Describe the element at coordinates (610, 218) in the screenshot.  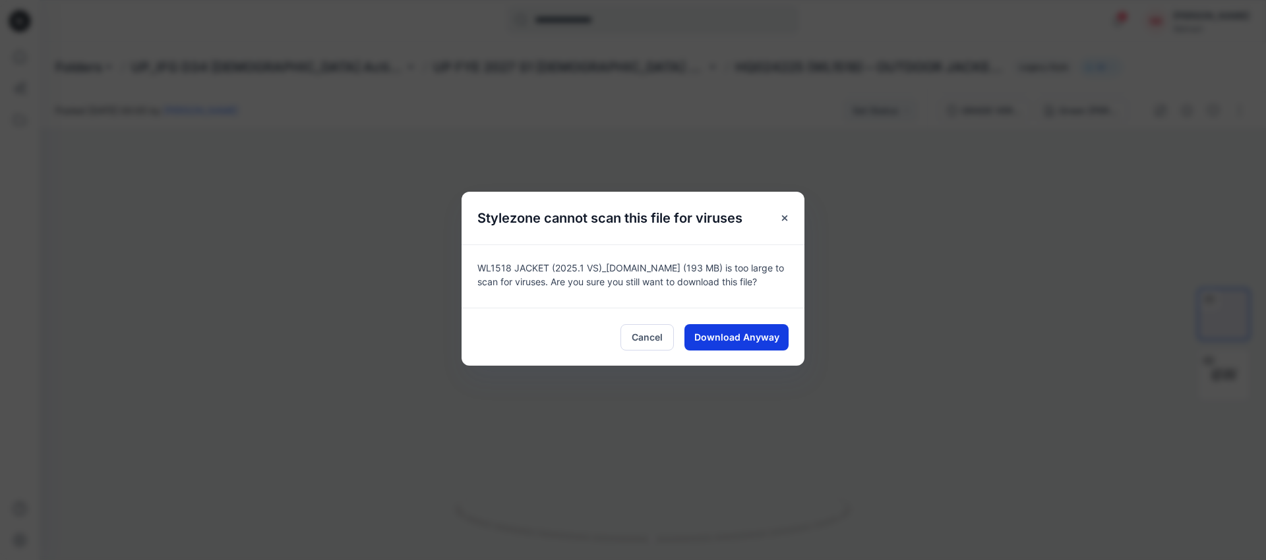
I see `h5: Stylezone cannot scan this file for viruses` at that location.